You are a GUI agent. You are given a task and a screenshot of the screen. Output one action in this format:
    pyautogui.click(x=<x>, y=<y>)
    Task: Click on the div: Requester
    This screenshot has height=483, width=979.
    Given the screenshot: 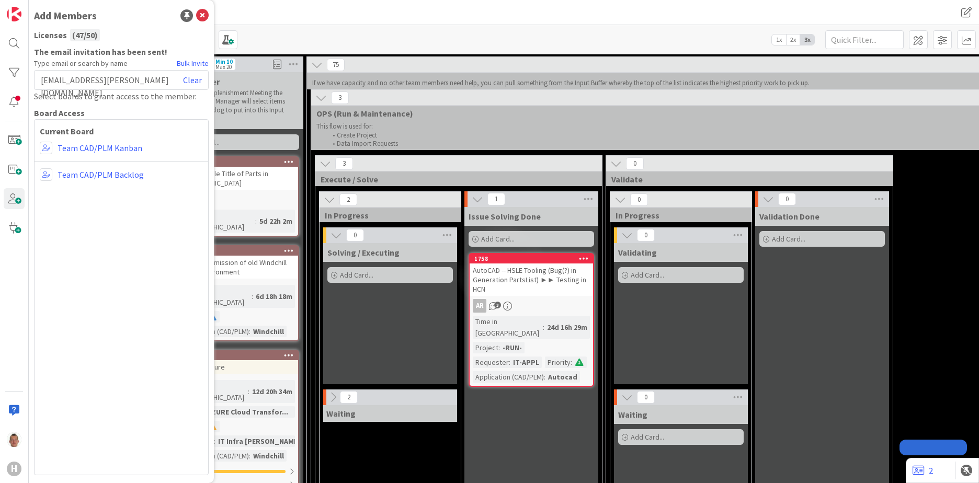 What is the action you would take?
    pyautogui.click(x=491, y=363)
    